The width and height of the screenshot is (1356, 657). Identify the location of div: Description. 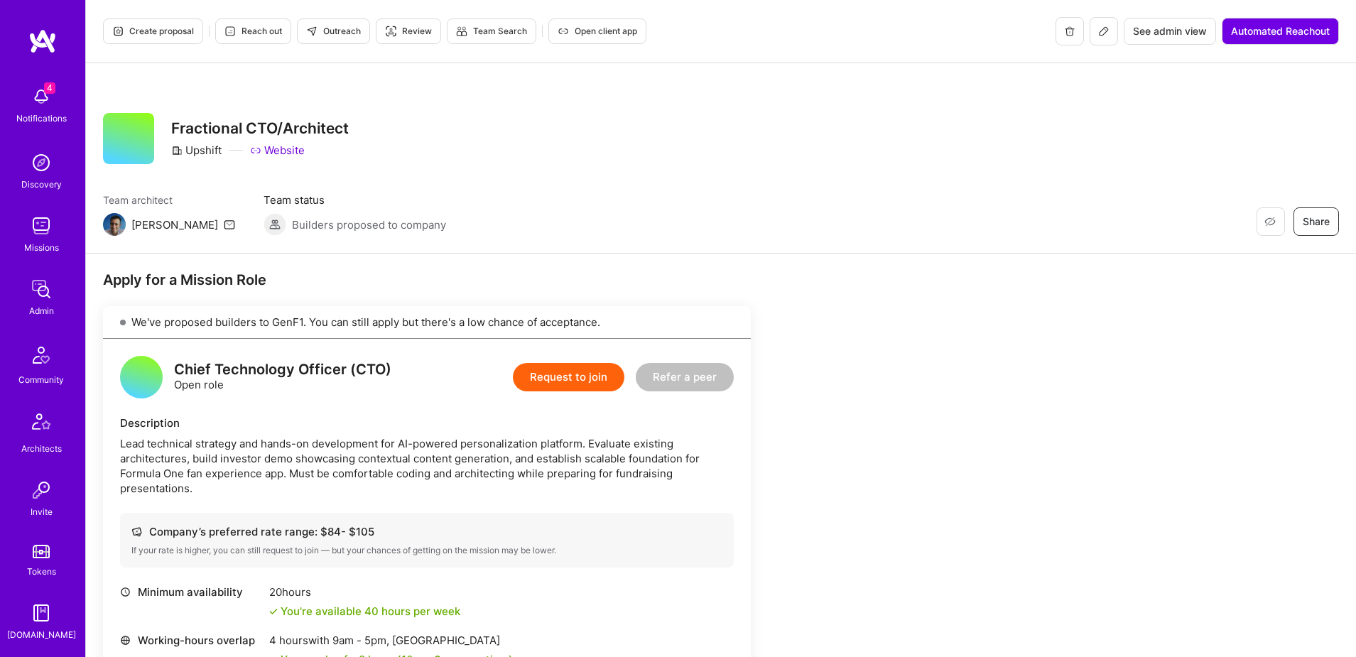
(427, 423).